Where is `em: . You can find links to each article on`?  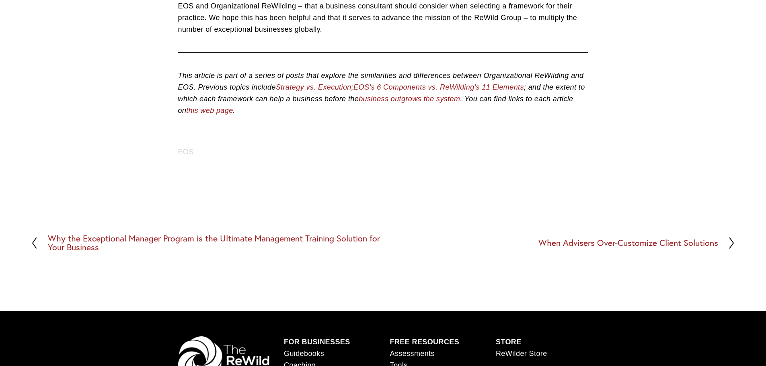
em: . You can find links to each article on is located at coordinates (377, 105).